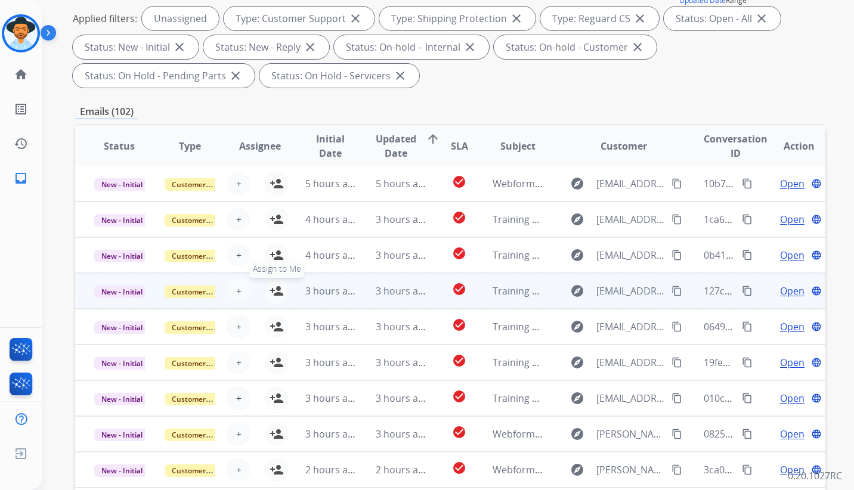 The width and height of the screenshot is (854, 490). Describe the element at coordinates (135, 47) in the screenshot. I see `div: Status: New - Initial` at that location.